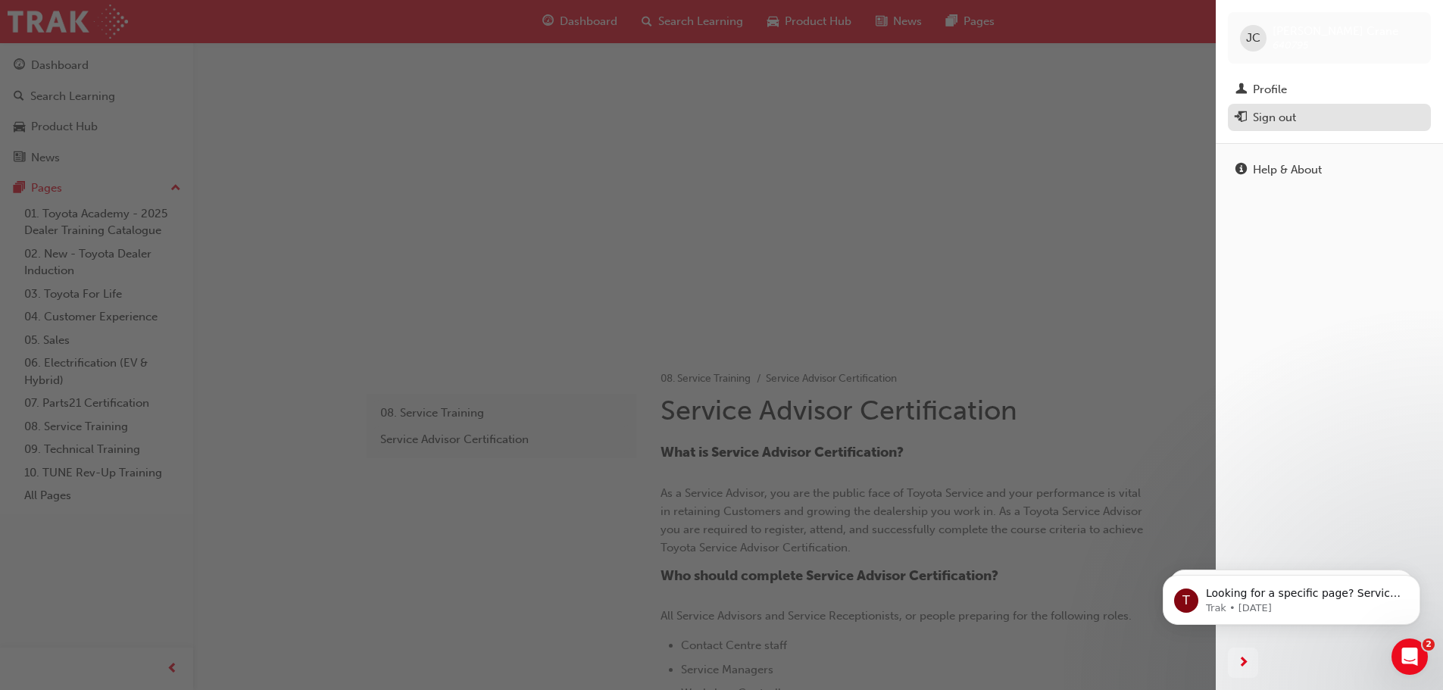  Describe the element at coordinates (1270, 89) in the screenshot. I see `div: Profile` at that location.